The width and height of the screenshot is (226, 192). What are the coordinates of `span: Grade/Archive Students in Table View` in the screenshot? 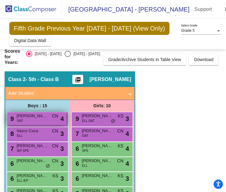 It's located at (145, 59).